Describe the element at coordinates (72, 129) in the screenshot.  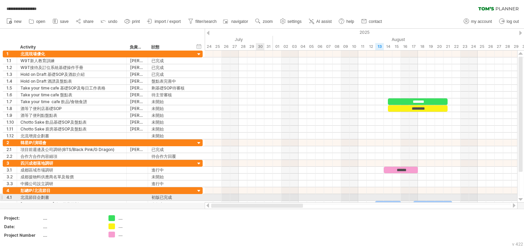
I see `div: Chotto Sake 廚房基礎SOP及盤點表` at that location.